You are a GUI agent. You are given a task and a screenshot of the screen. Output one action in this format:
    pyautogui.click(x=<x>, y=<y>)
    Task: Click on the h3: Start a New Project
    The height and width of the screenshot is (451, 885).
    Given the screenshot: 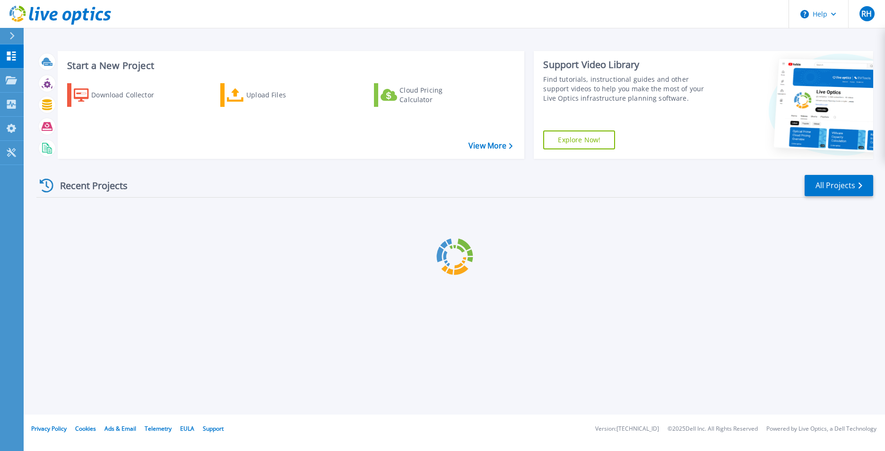 What is the action you would take?
    pyautogui.click(x=290, y=66)
    